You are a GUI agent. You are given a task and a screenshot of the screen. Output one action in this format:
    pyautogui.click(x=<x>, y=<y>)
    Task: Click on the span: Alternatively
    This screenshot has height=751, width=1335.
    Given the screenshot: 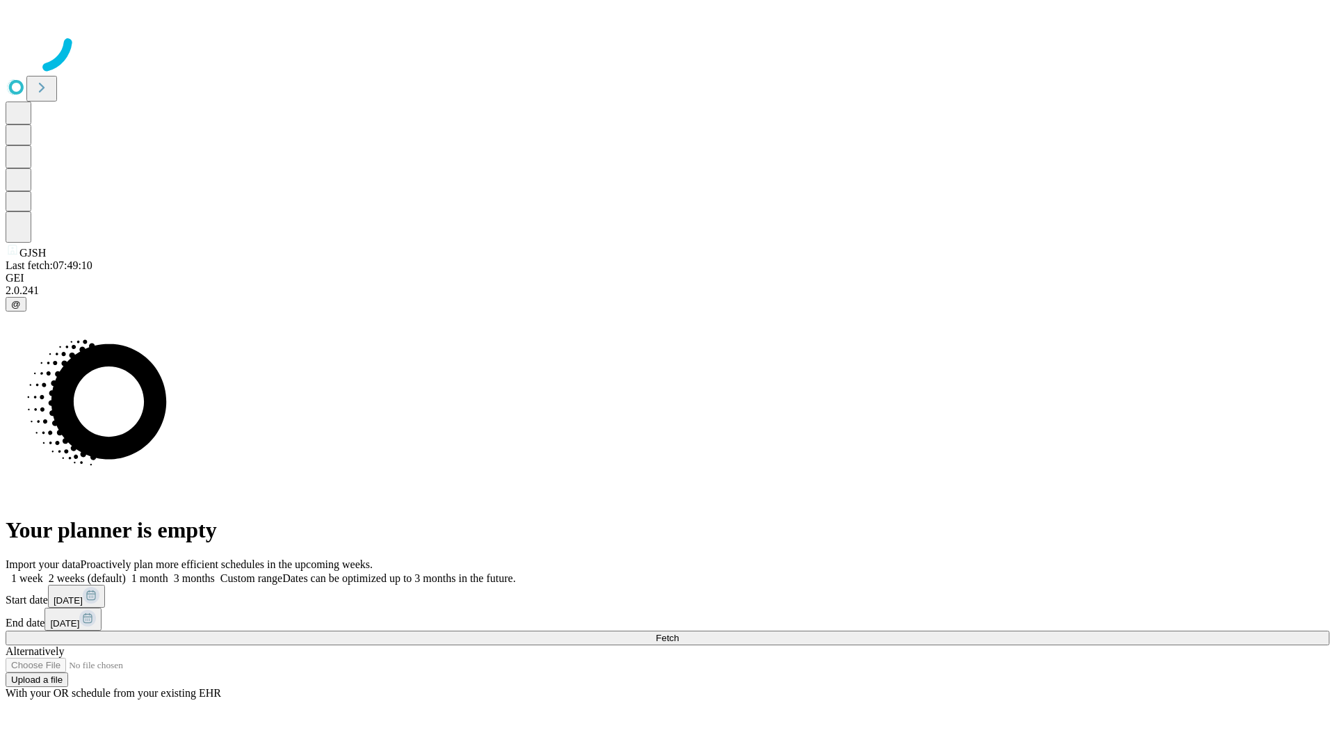 What is the action you would take?
    pyautogui.click(x=35, y=651)
    